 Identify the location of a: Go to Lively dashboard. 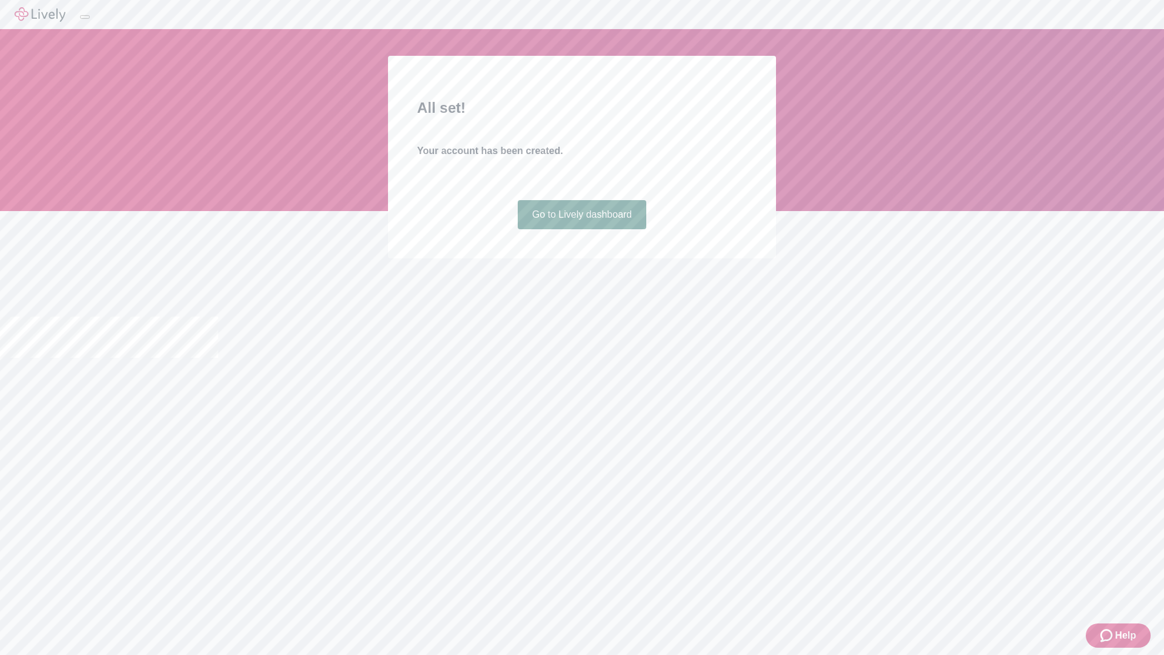
(582, 215).